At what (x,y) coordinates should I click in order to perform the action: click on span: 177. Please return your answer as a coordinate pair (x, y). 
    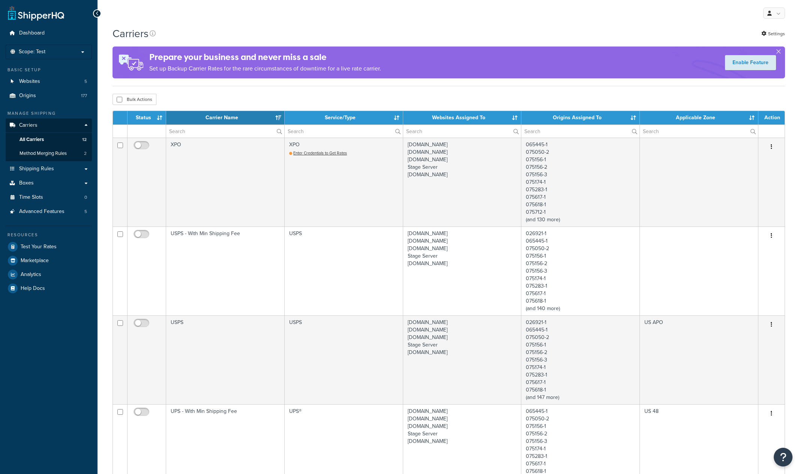
    Looking at the image, I should click on (84, 96).